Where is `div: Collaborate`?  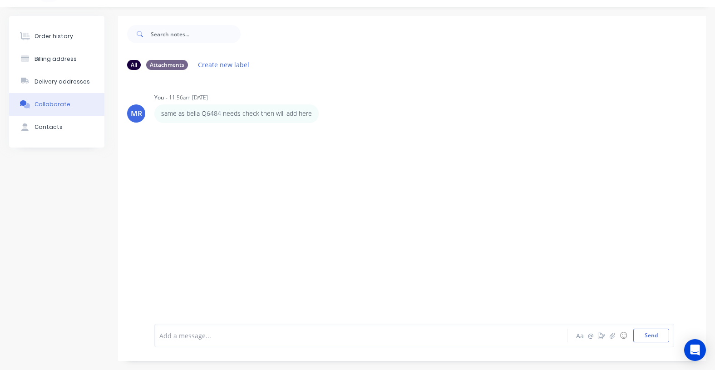
div: Collaborate is located at coordinates (52, 104).